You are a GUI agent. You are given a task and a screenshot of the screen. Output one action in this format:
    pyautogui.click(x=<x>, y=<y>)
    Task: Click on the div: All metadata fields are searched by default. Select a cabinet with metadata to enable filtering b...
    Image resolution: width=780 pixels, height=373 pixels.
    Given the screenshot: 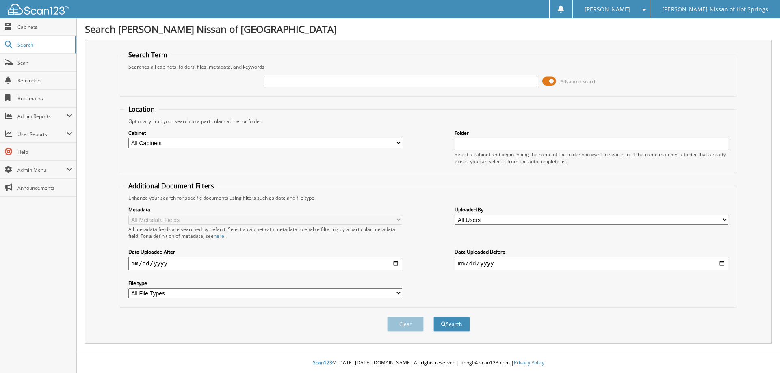 What is the action you would take?
    pyautogui.click(x=265, y=233)
    